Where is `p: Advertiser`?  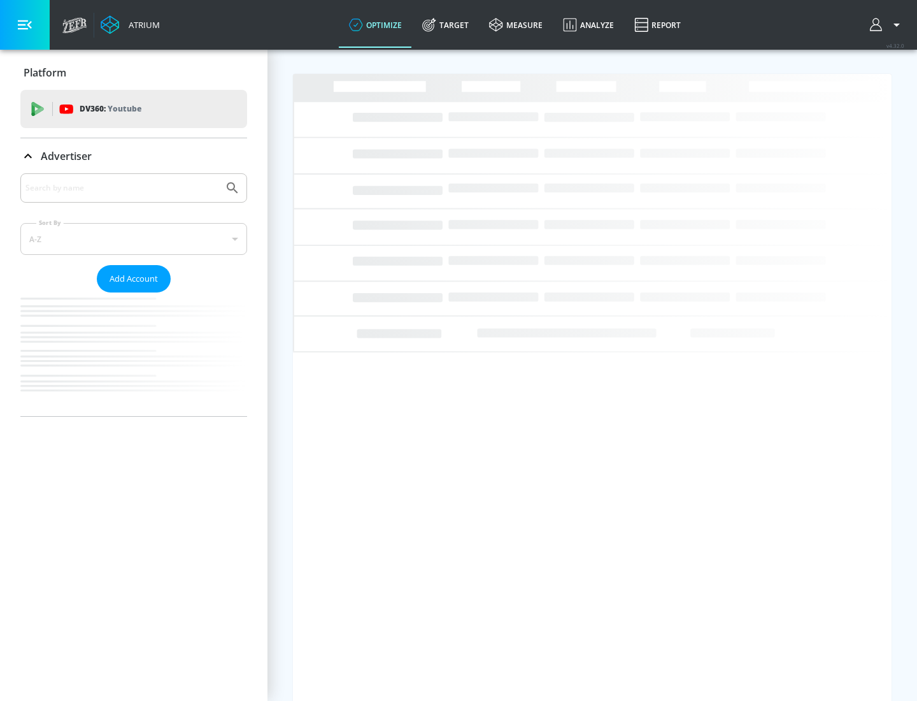
p: Advertiser is located at coordinates (66, 156).